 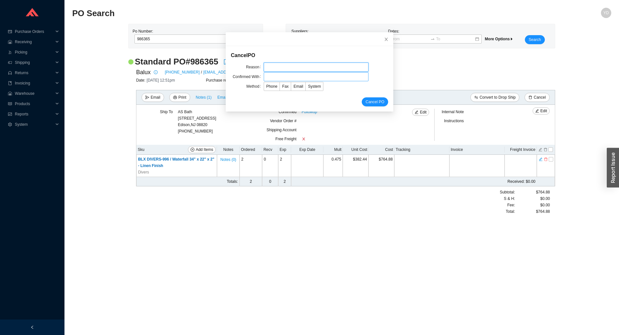 What do you see at coordinates (143, 72) in the screenshot?
I see `span: Balux` at bounding box center [143, 72].